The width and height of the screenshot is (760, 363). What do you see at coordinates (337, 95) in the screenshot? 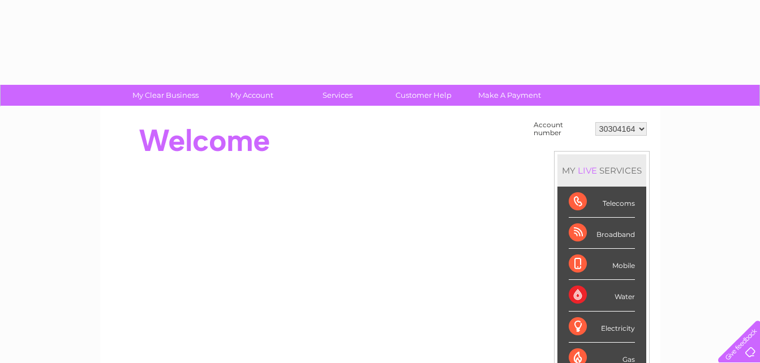
I see `a: Services` at bounding box center [337, 95].